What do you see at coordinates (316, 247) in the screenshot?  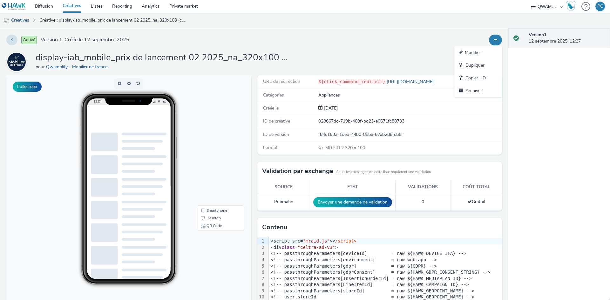 I see `span: "celtra-ad-v3"` at bounding box center [316, 247].